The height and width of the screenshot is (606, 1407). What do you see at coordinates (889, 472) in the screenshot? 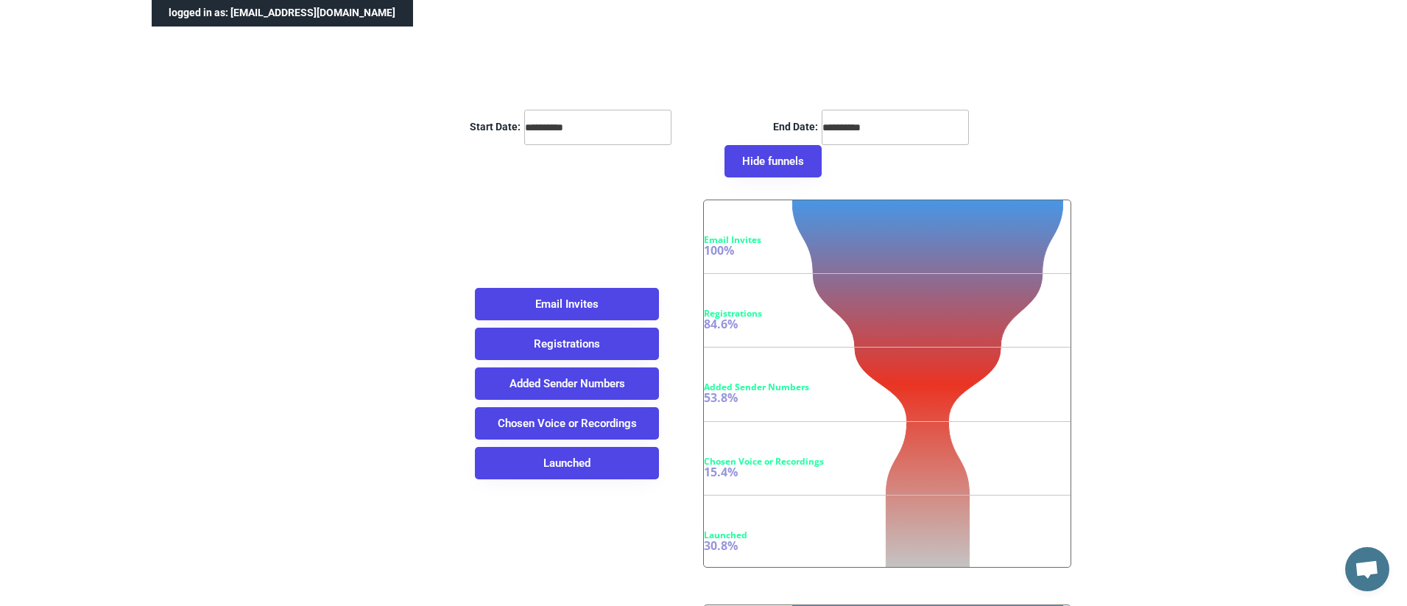
I see `div: 15.4%` at bounding box center [889, 472].